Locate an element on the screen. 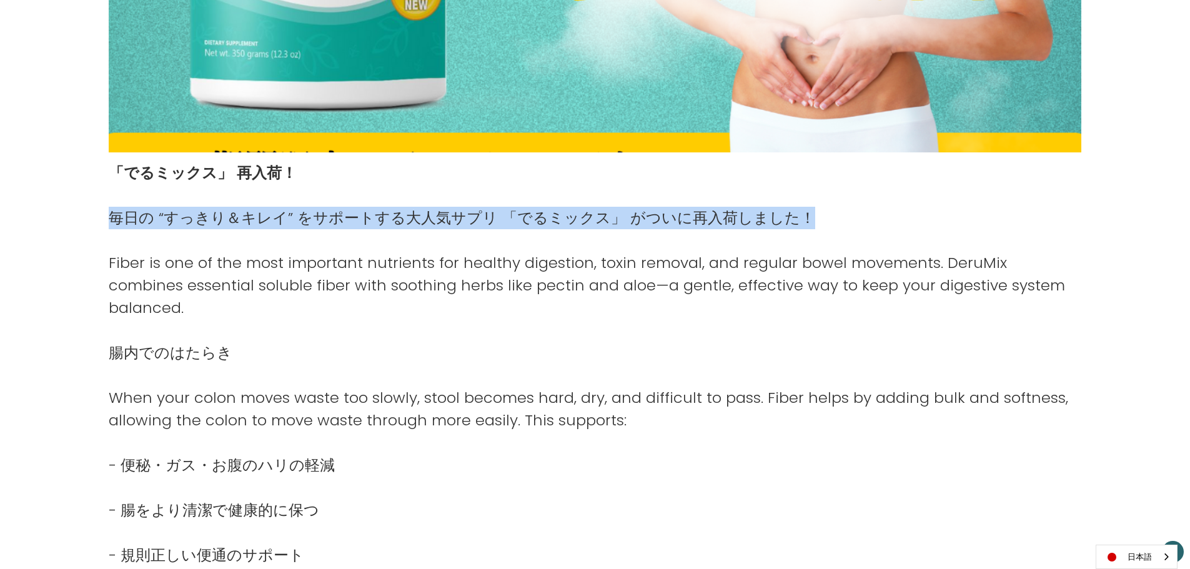 Image resolution: width=1190 pixels, height=569 pixels. strong: 「でるミックス」 再入荷！ is located at coordinates (202, 172).